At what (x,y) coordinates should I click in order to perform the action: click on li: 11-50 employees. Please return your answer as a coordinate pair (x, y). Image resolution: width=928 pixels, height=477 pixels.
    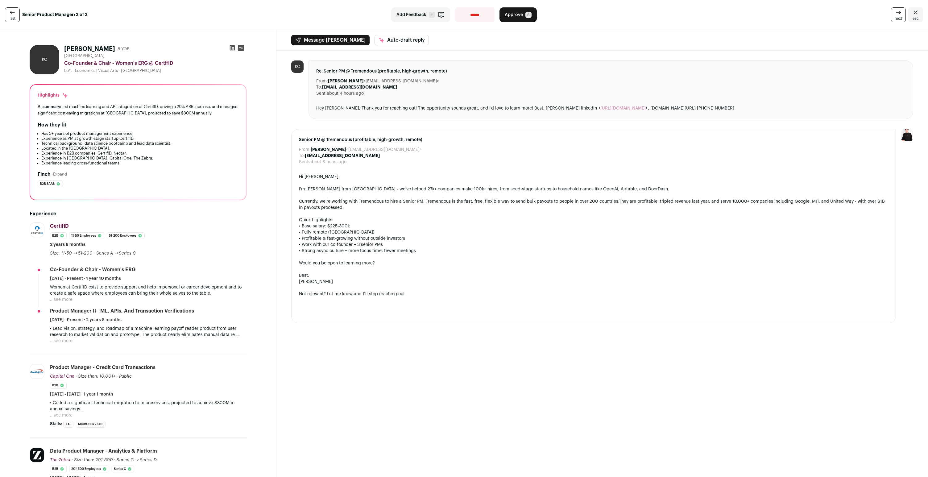
    Looking at the image, I should click on (87, 236).